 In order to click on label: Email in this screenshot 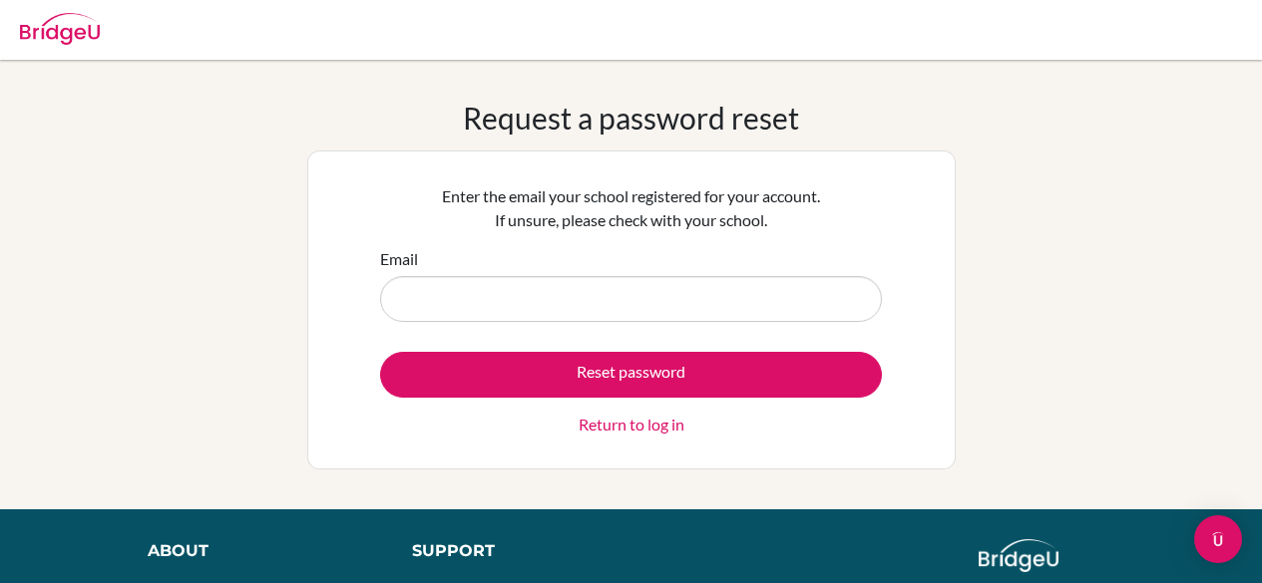, I will do `click(399, 259)`.